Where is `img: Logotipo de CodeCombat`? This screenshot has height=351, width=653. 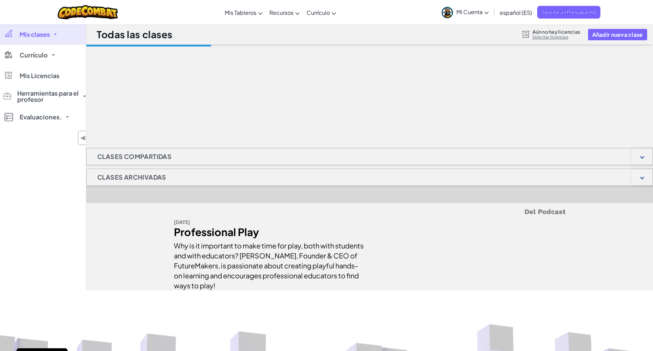 img: Logotipo de CodeCombat is located at coordinates (88, 12).